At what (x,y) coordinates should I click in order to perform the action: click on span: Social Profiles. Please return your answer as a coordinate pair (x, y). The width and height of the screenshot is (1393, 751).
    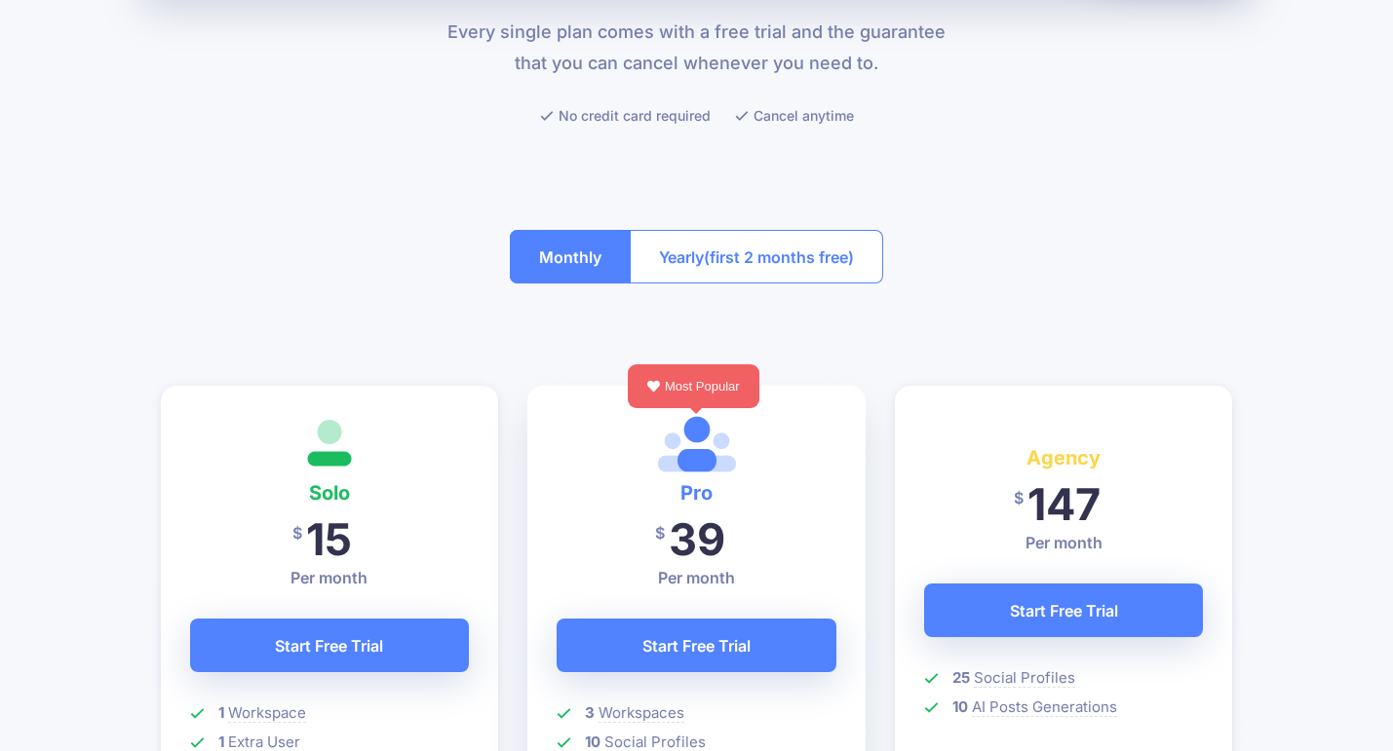
    Looking at the image, I should click on (1024, 678).